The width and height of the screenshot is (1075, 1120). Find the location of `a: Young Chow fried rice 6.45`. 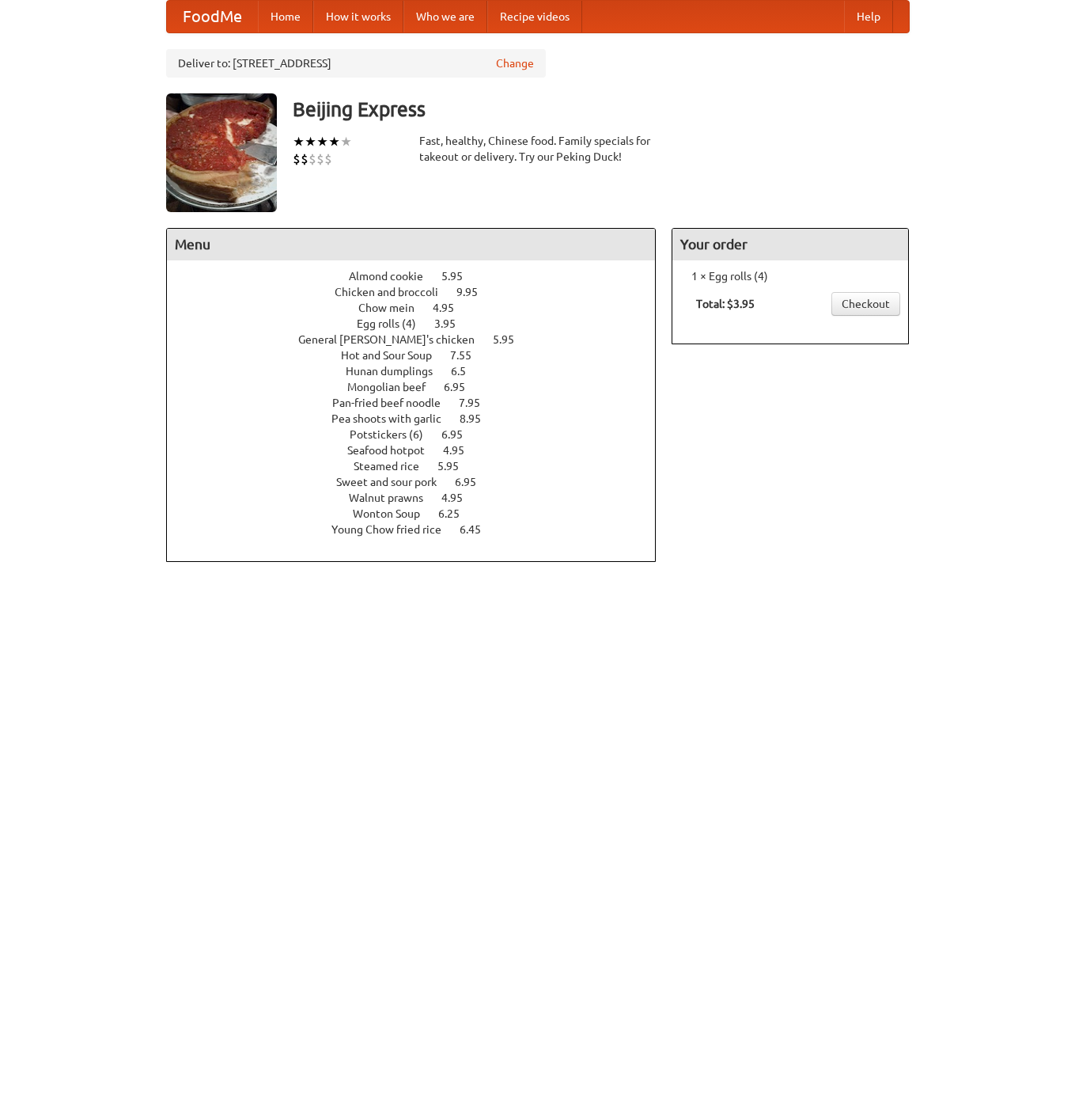

a: Young Chow fried rice 6.45 is located at coordinates (421, 529).